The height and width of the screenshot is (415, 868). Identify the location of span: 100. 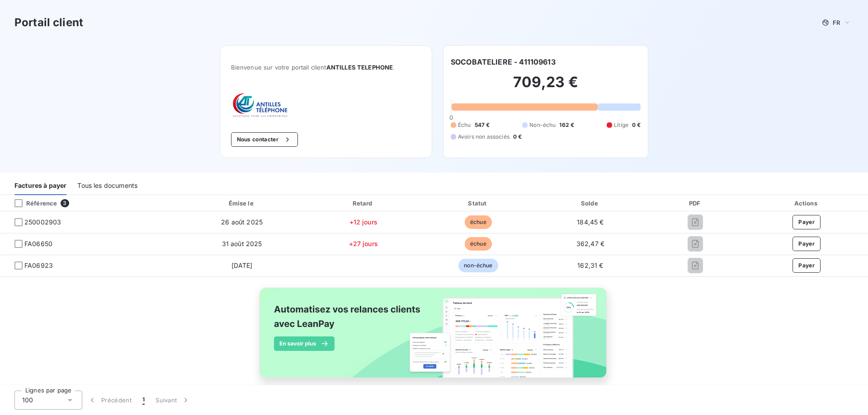
(28, 400).